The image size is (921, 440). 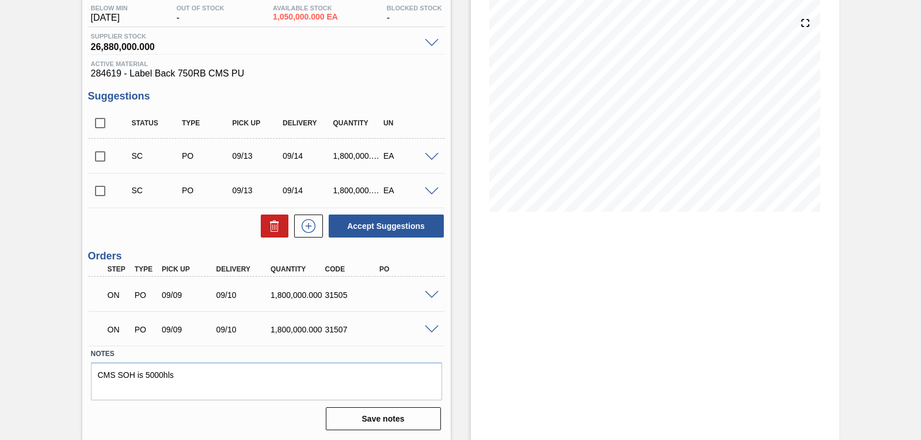 I want to click on div: PO, so click(x=406, y=269).